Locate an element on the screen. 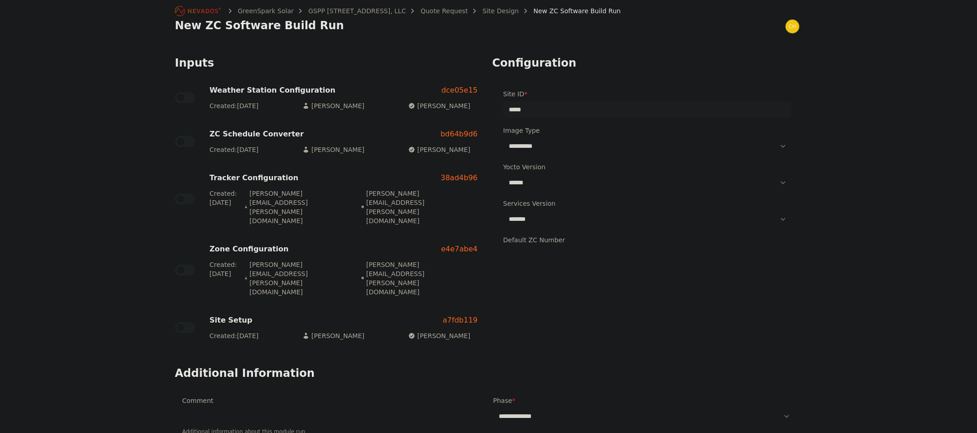  label: Phase is located at coordinates (644, 400).